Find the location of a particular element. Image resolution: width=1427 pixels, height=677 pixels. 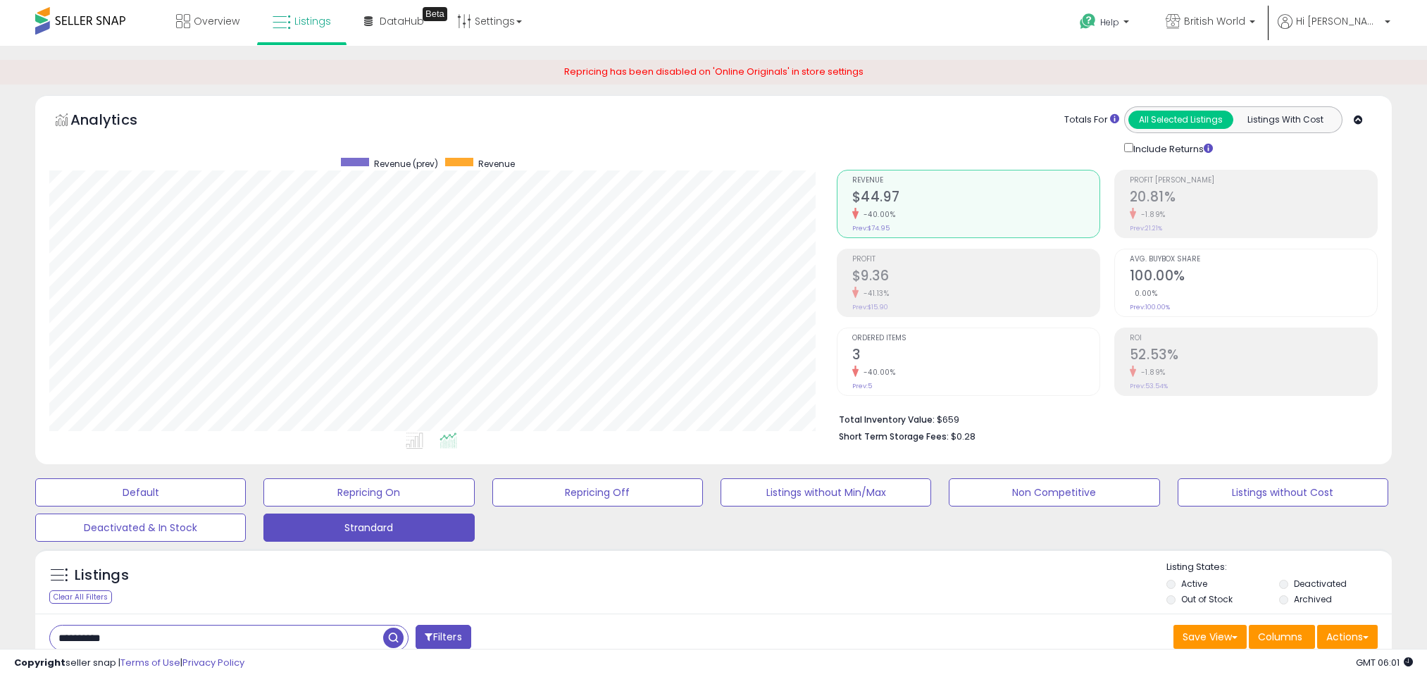

small: 0.00% is located at coordinates (1144, 293).